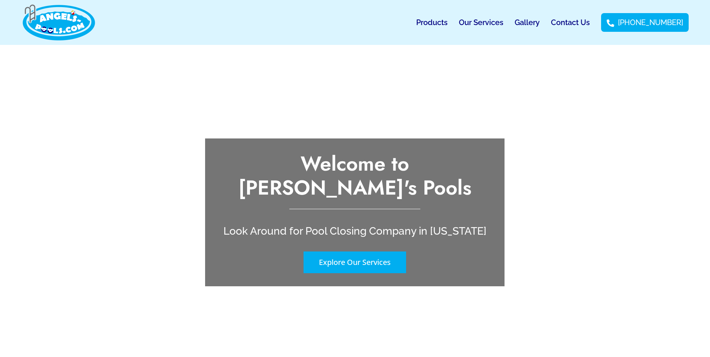 This screenshot has height=357, width=710. What do you see at coordinates (527, 22) in the screenshot?
I see `a: Gallery` at bounding box center [527, 22].